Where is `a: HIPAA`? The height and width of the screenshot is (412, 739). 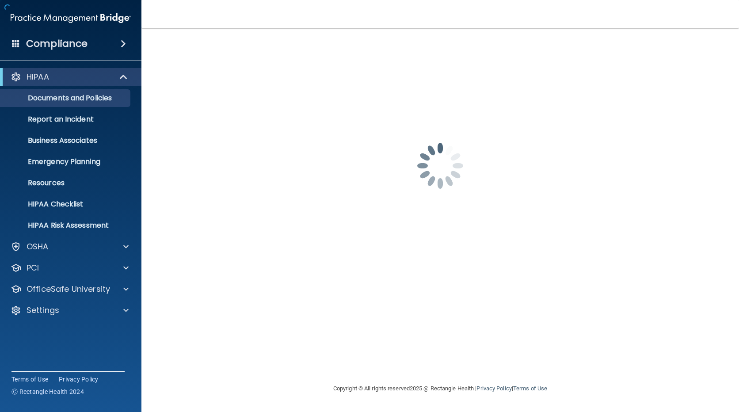 a: HIPAA is located at coordinates (69, 77).